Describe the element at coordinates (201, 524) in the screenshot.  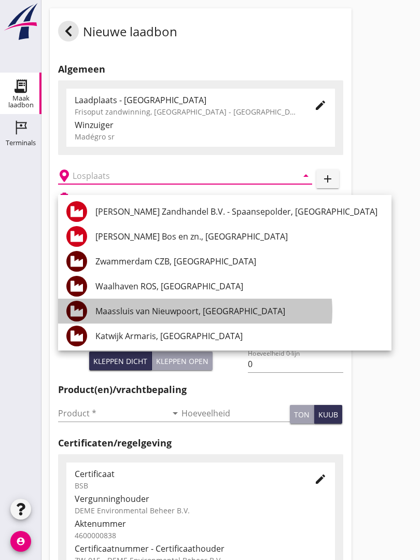
I see `div: Aktenummer` at that location.